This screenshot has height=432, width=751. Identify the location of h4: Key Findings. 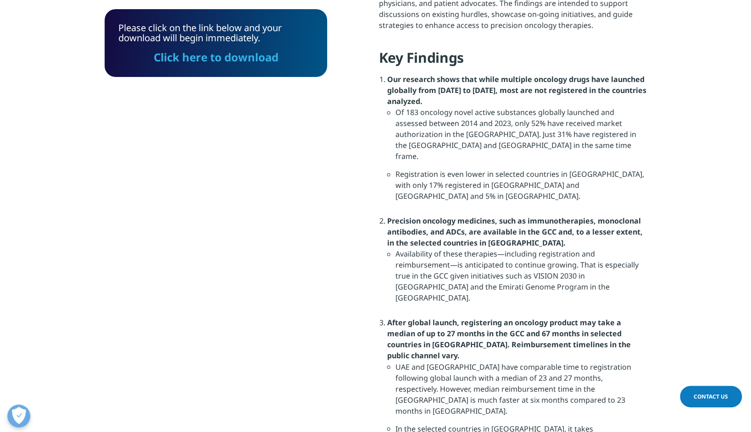
(512, 61).